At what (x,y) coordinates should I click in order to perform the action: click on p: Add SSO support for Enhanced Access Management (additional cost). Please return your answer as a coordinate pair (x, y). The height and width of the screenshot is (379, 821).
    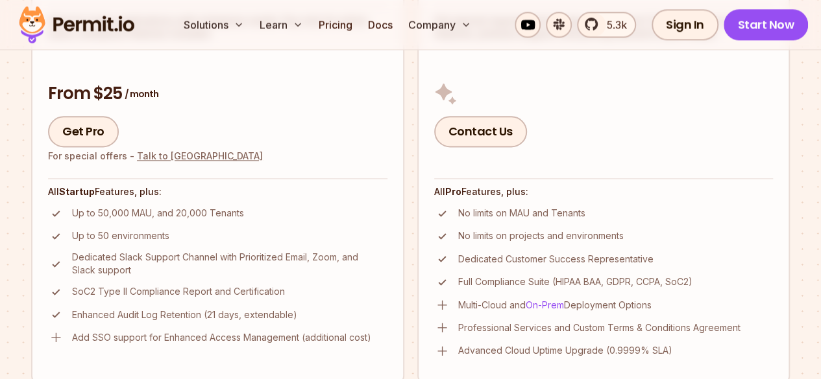
    Looking at the image, I should click on (221, 338).